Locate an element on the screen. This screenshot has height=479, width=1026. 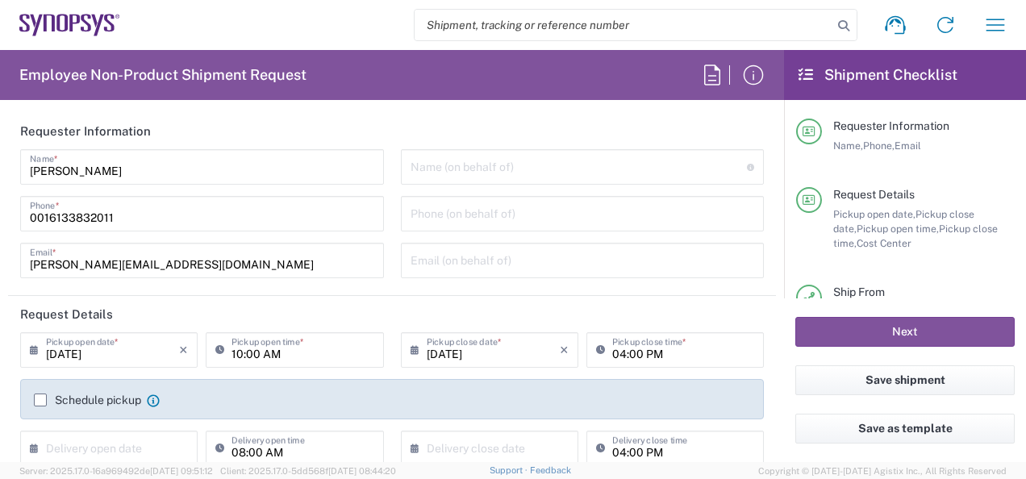
span: Request Details is located at coordinates (874, 194).